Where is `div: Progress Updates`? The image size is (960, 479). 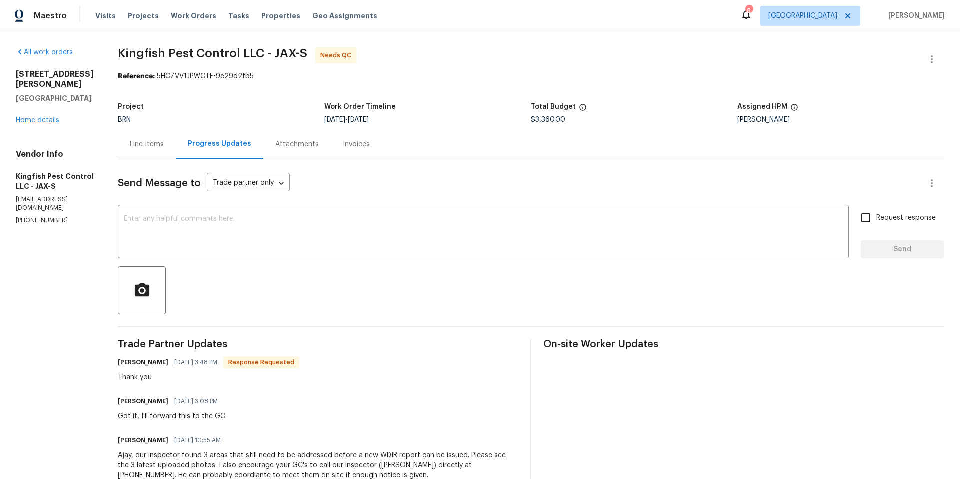
div: Progress Updates is located at coordinates (219, 144).